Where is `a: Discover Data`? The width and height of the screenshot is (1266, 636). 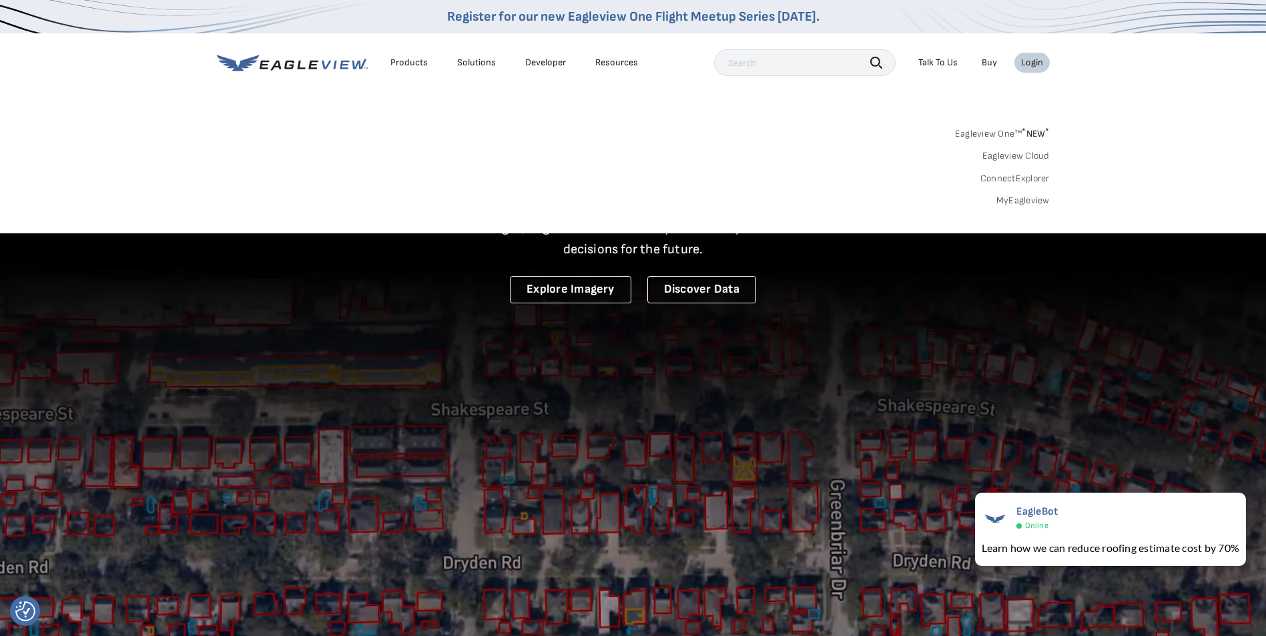
a: Discover Data is located at coordinates (701, 290).